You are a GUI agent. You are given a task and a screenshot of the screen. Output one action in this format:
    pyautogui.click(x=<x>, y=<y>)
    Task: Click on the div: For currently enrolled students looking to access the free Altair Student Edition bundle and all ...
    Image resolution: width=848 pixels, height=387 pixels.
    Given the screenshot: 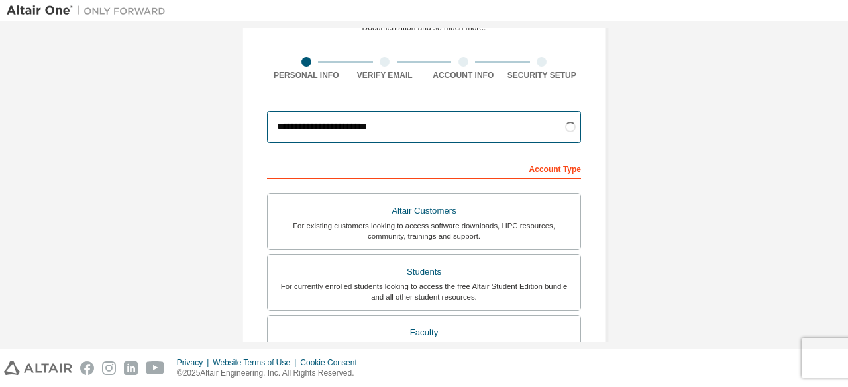 What is the action you would take?
    pyautogui.click(x=424, y=292)
    